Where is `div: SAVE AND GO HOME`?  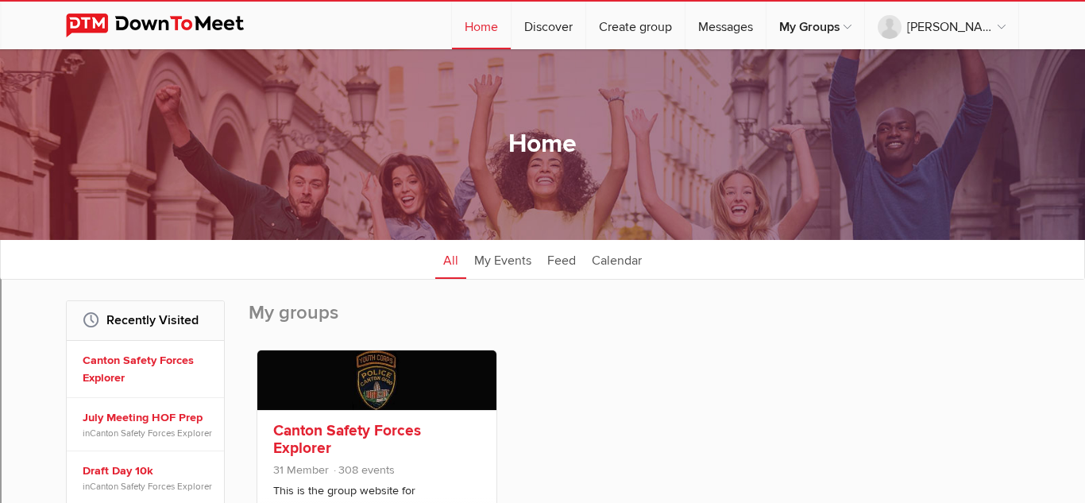 div: SAVE AND GO HOME is located at coordinates (543, 359).